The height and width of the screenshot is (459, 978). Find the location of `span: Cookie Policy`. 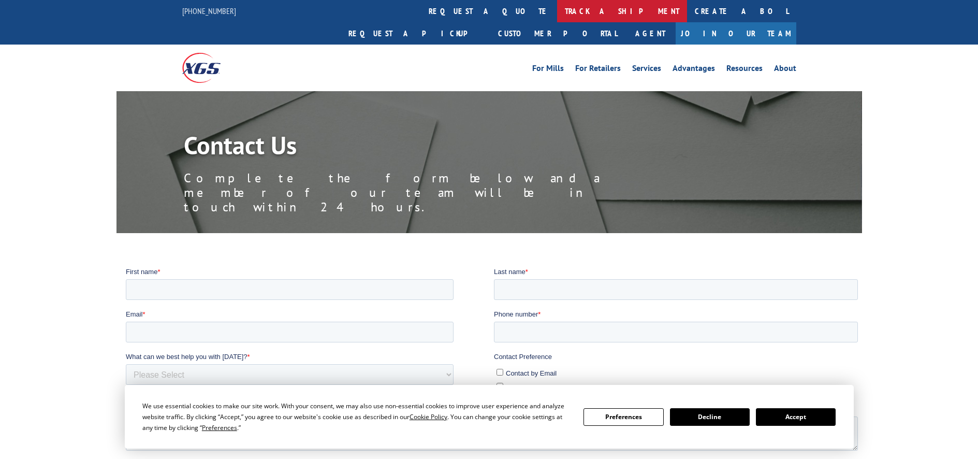

span: Cookie Policy is located at coordinates (428, 416).